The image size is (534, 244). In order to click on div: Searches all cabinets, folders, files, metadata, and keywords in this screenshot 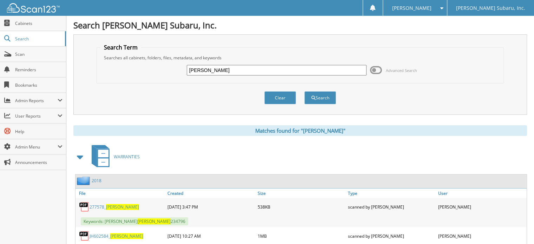, I will do `click(300, 58)`.